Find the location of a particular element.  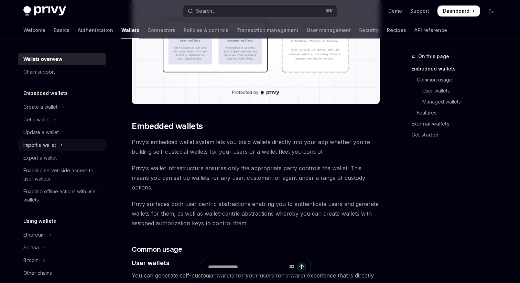

a: Update a wallet is located at coordinates (62, 132).